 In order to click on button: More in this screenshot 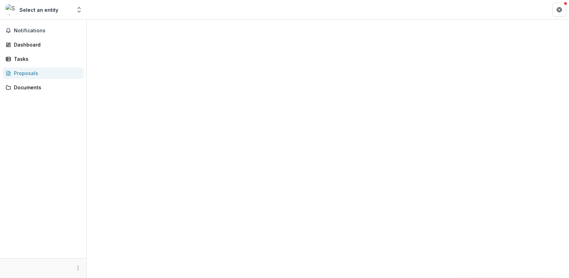, I will do `click(78, 268)`.